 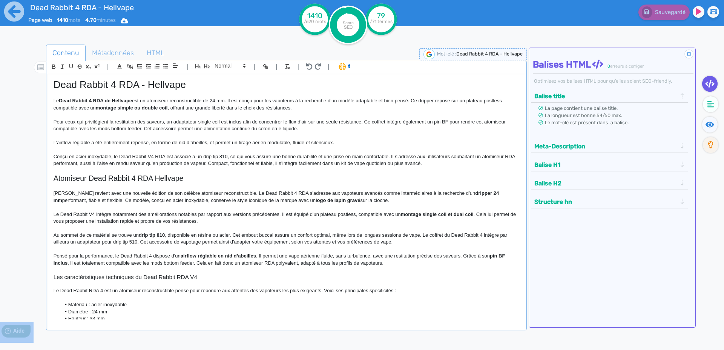 What do you see at coordinates (95, 100) in the screenshot?
I see `strong: Dead Rabbit 4 RDA de Hellvape` at bounding box center [95, 100].